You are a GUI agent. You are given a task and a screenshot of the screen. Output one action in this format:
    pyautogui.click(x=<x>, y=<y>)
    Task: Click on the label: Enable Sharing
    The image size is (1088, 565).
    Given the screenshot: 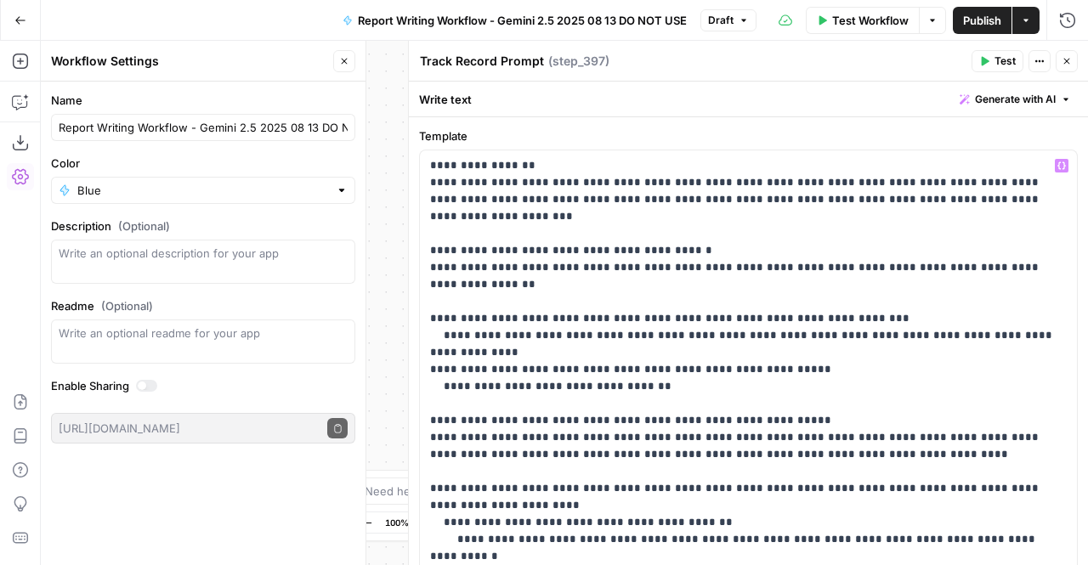 What is the action you would take?
    pyautogui.click(x=203, y=386)
    